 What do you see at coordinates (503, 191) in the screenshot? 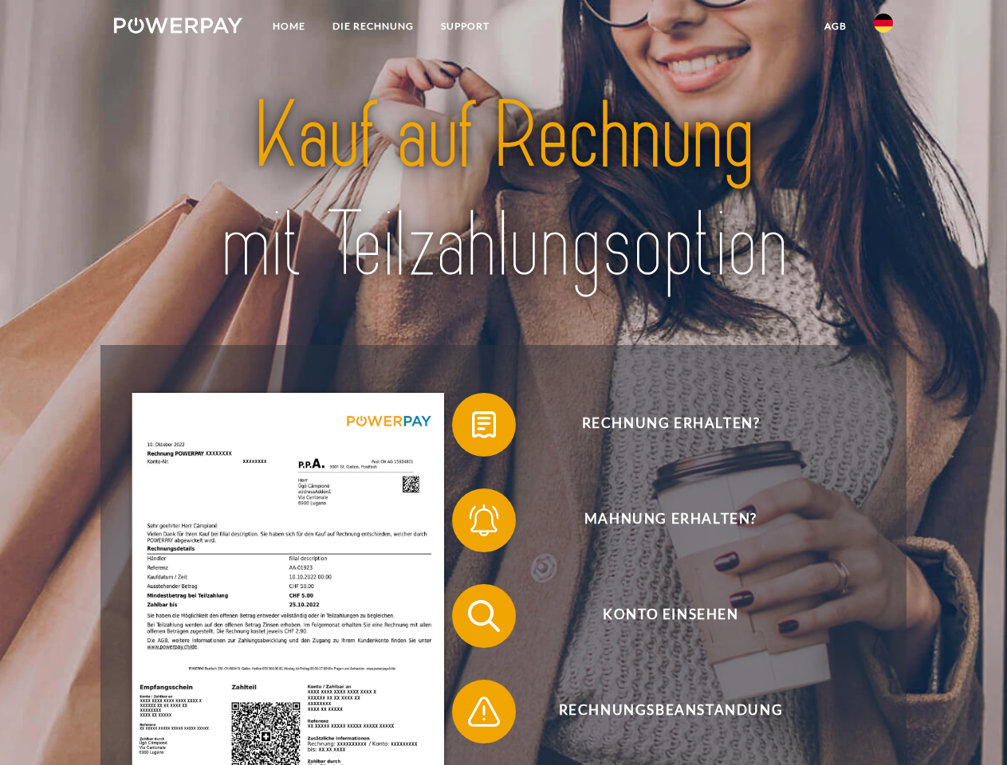
I see `img: title-powerpay_de.svg` at bounding box center [503, 191].